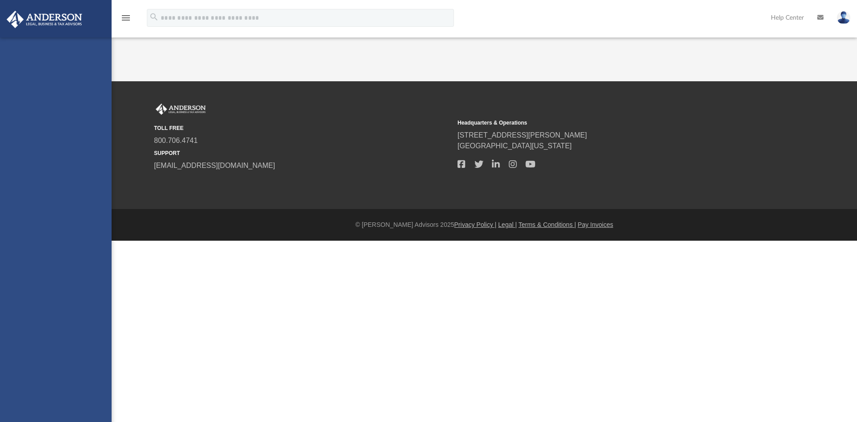  What do you see at coordinates (606, 123) in the screenshot?
I see `small: Headquarters & Operations` at bounding box center [606, 123].